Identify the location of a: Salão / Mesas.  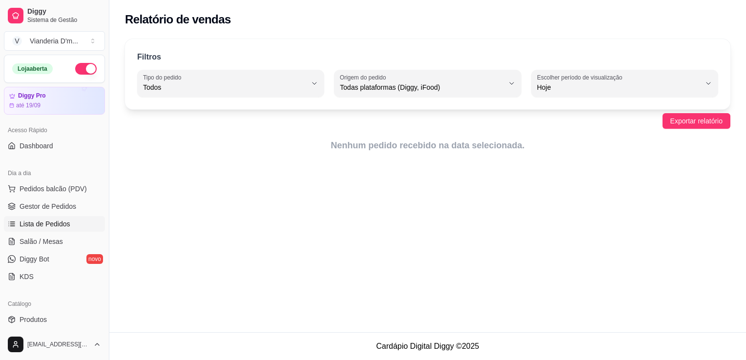
(54, 242).